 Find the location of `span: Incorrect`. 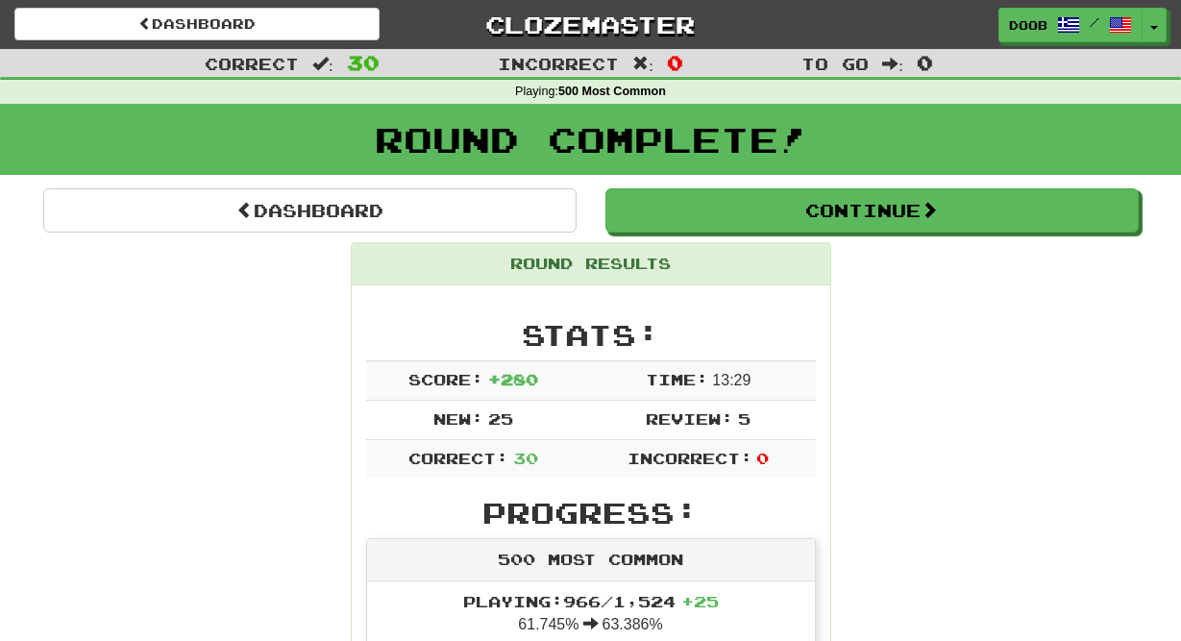

span: Incorrect is located at coordinates (558, 63).